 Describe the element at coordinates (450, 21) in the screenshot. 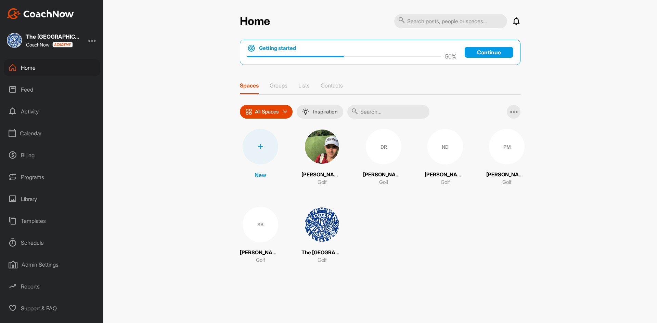

I see `input: Search posts, people or spaces...` at that location.